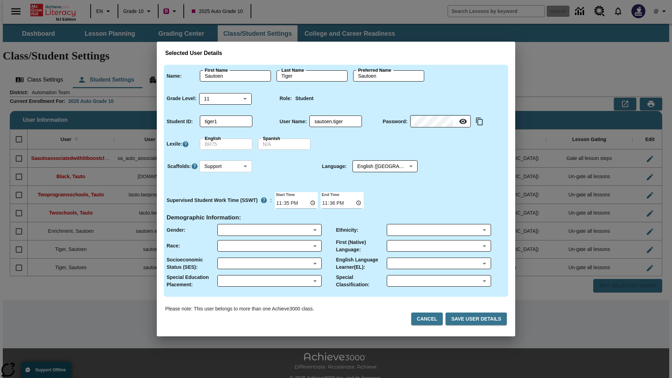 Image resolution: width=672 pixels, height=378 pixels. Describe the element at coordinates (476, 319) in the screenshot. I see `button: Save User Details` at that location.